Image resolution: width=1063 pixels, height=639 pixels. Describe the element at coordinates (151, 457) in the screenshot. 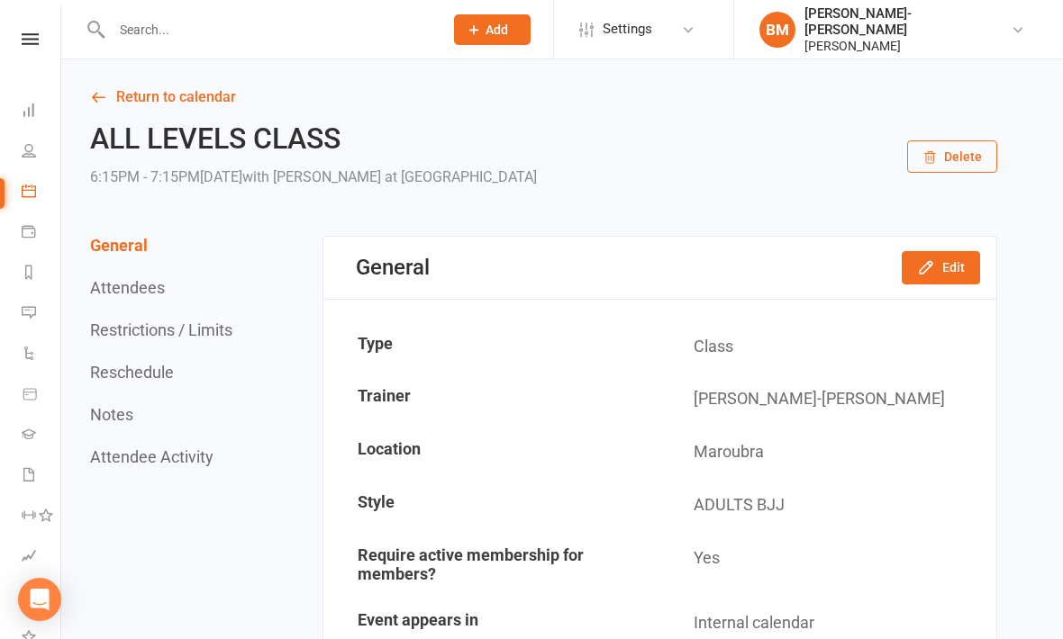

I see `button: Attendee Activity` at that location.